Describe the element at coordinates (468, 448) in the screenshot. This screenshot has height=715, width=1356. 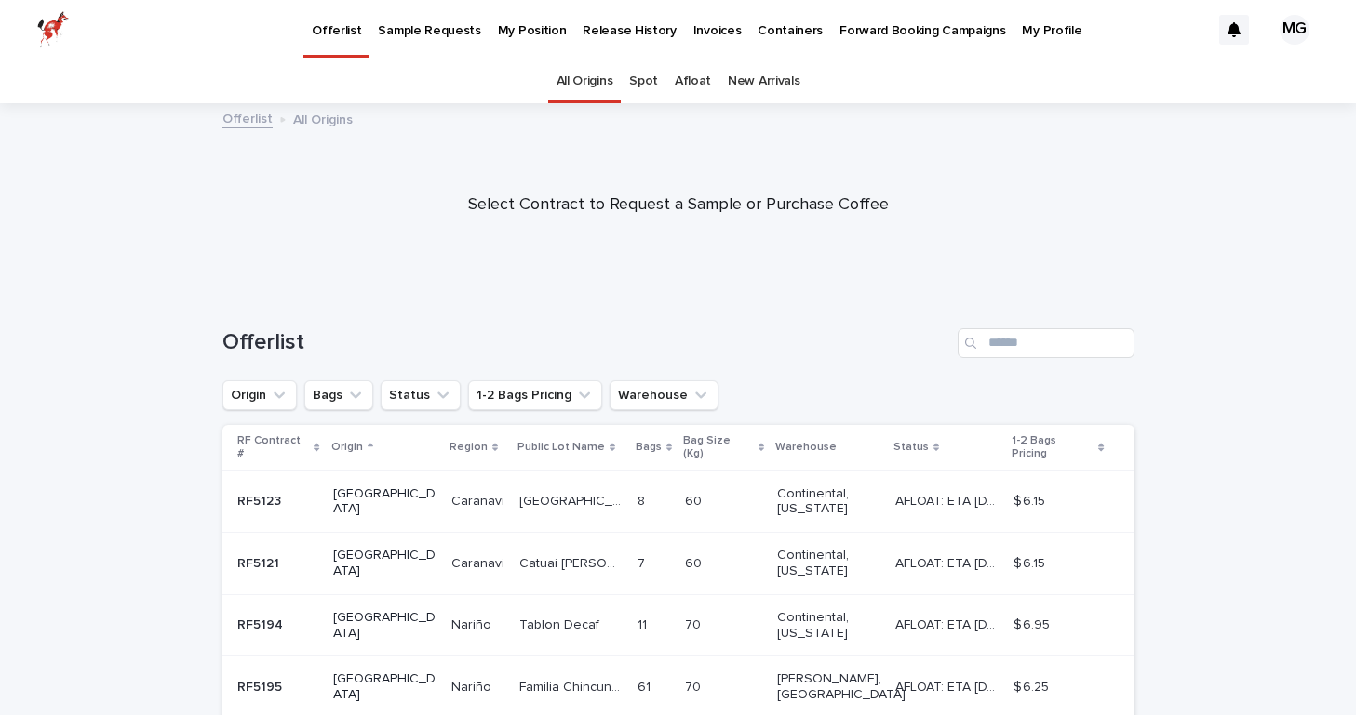
I see `p: Region` at that location.